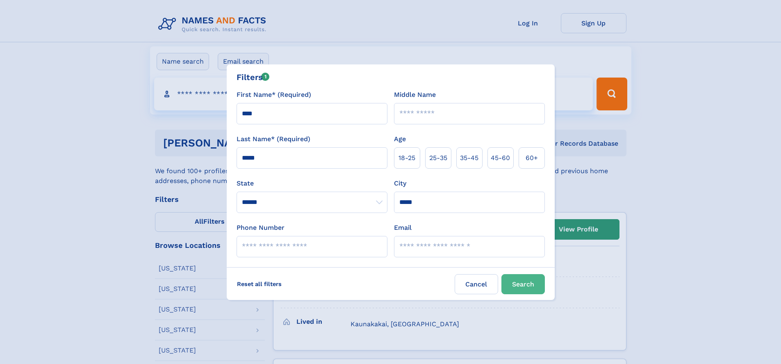  What do you see at coordinates (273, 139) in the screenshot?
I see `label: Last Name* (Required)` at bounding box center [273, 139].